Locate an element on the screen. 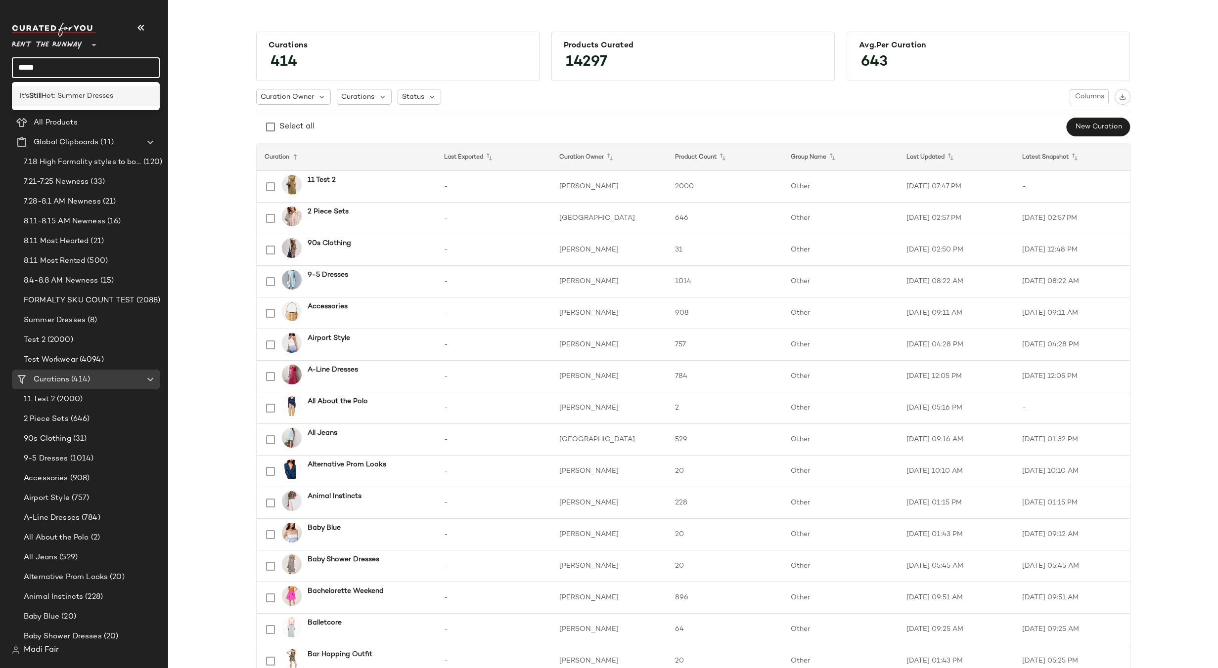  span: Baby Shower Dresses is located at coordinates (63, 637).